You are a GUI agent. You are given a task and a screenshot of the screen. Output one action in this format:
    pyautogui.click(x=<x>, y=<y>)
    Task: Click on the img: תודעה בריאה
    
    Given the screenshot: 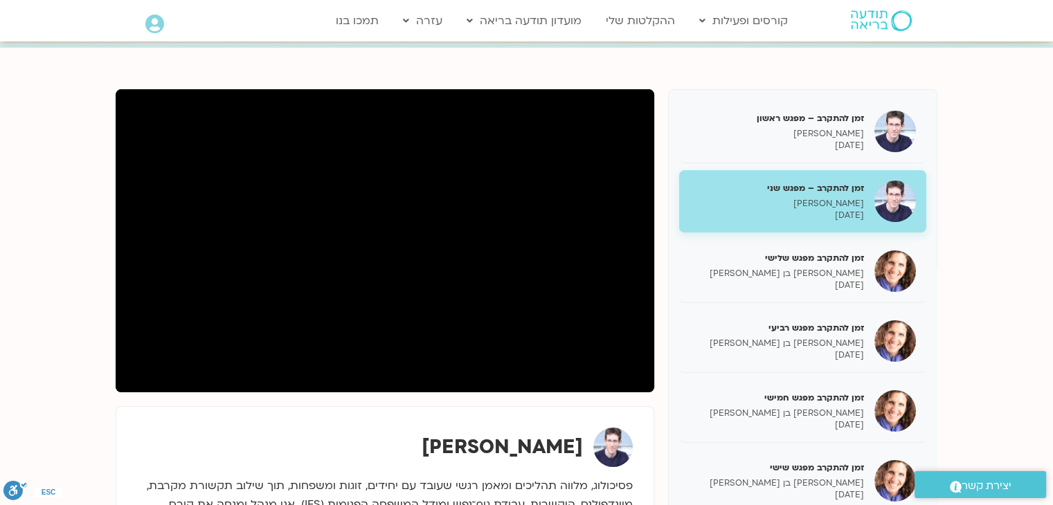 What is the action you would take?
    pyautogui.click(x=881, y=21)
    